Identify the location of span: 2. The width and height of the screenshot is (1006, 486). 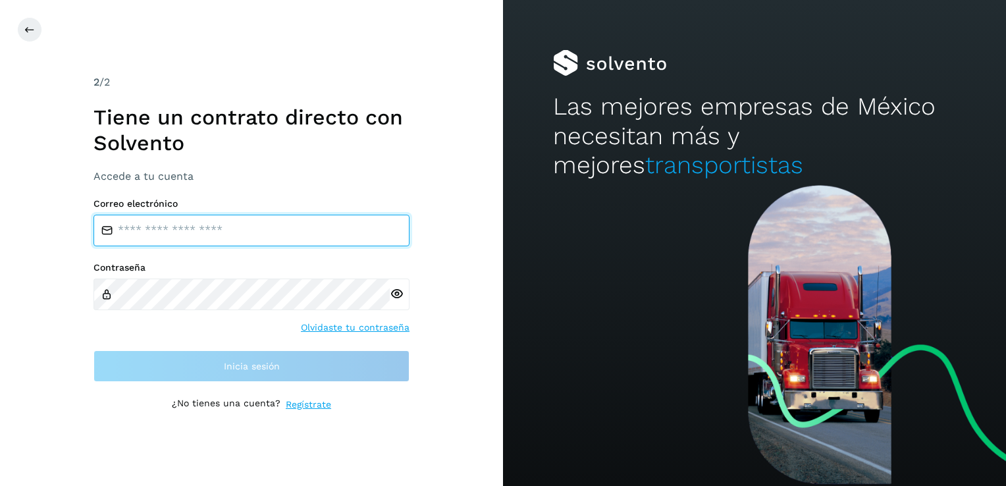
(96, 82).